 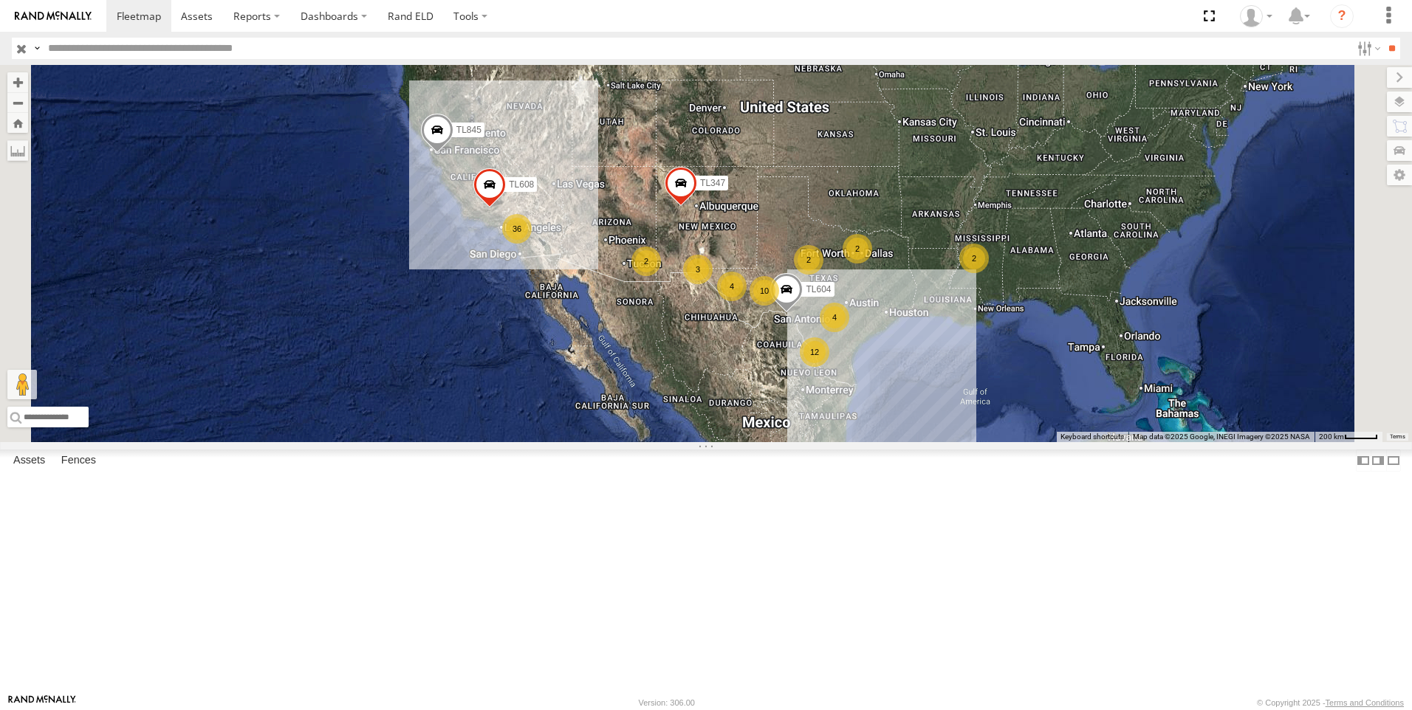 What do you see at coordinates (18, 82) in the screenshot?
I see `button: Zoom in` at bounding box center [18, 82].